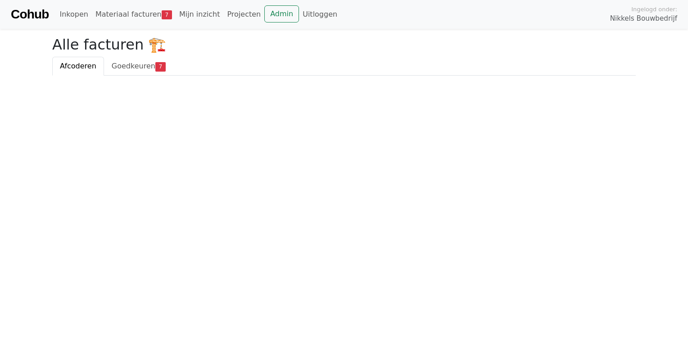  What do you see at coordinates (73, 14) in the screenshot?
I see `a: Inkopen` at bounding box center [73, 14].